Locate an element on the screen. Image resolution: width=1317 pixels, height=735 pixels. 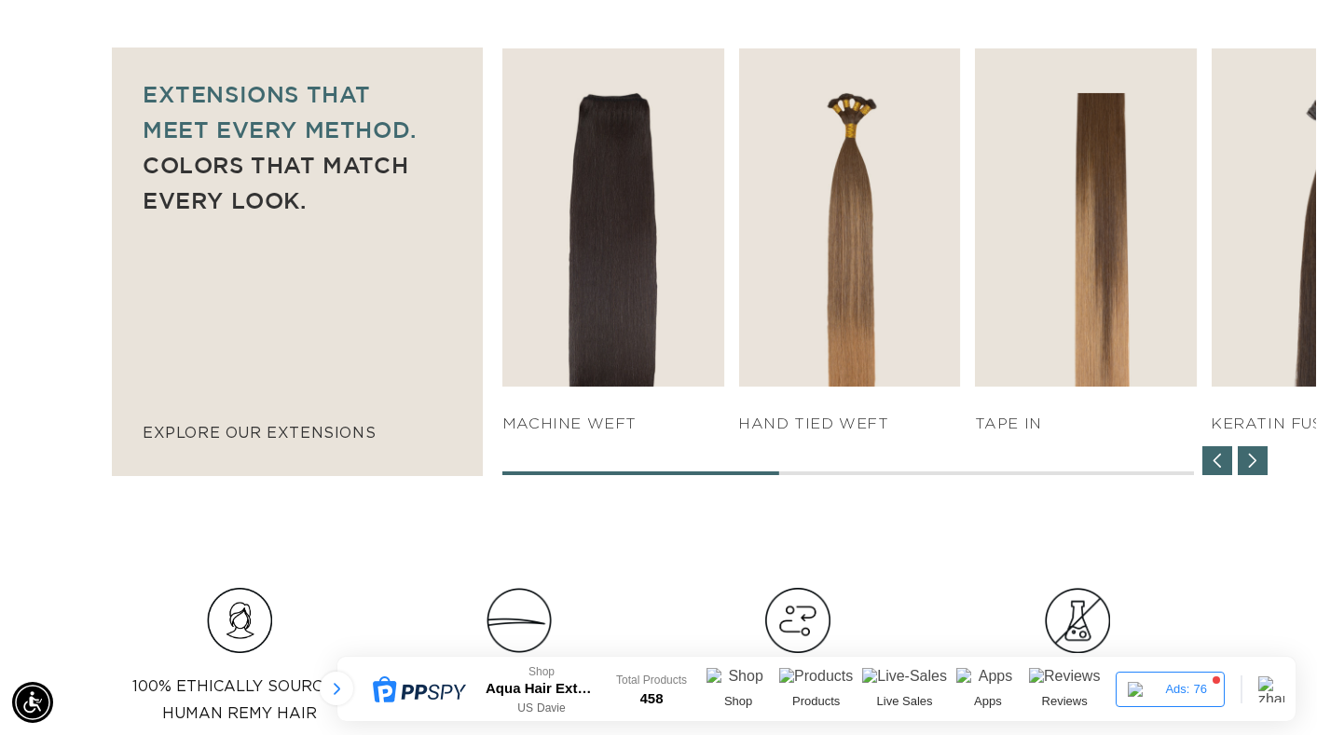
img: Hair_Icon_e13bf847-e4cc-4568-9d64-78eb6e132bb2.png is located at coordinates (798, 621).